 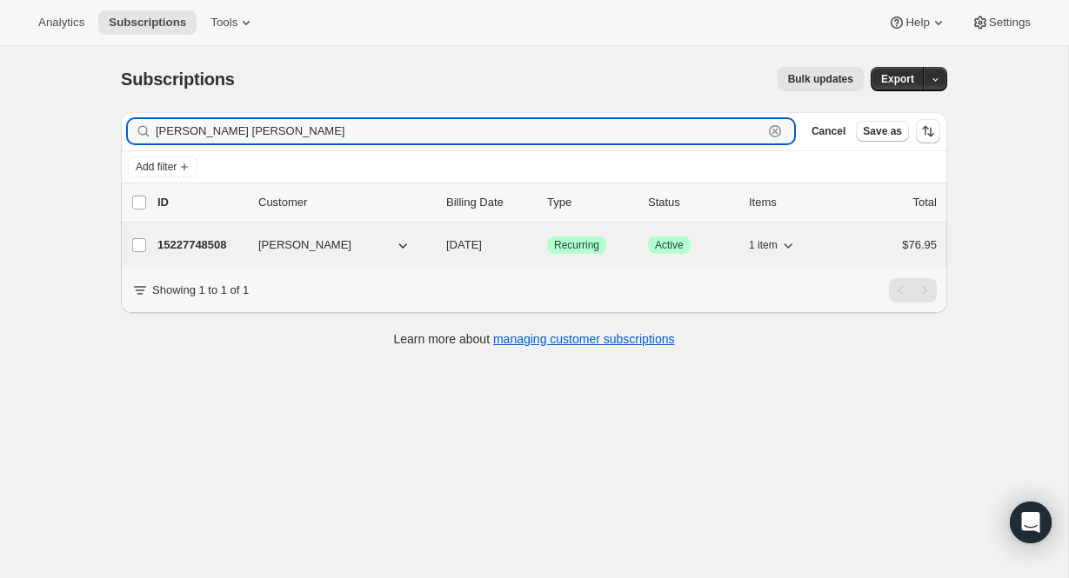 I want to click on button: 1 item, so click(x=772, y=245).